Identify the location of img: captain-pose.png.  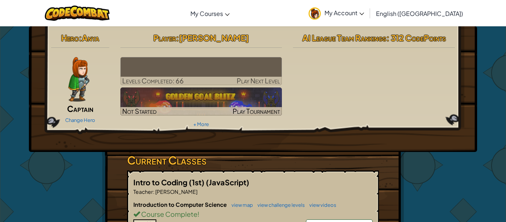
(79, 79).